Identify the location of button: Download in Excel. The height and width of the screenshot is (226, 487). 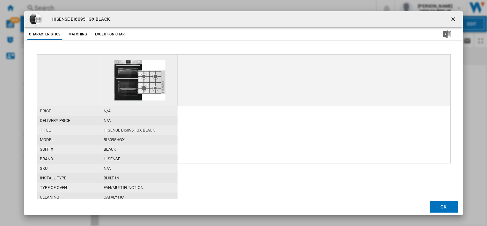
(447, 34).